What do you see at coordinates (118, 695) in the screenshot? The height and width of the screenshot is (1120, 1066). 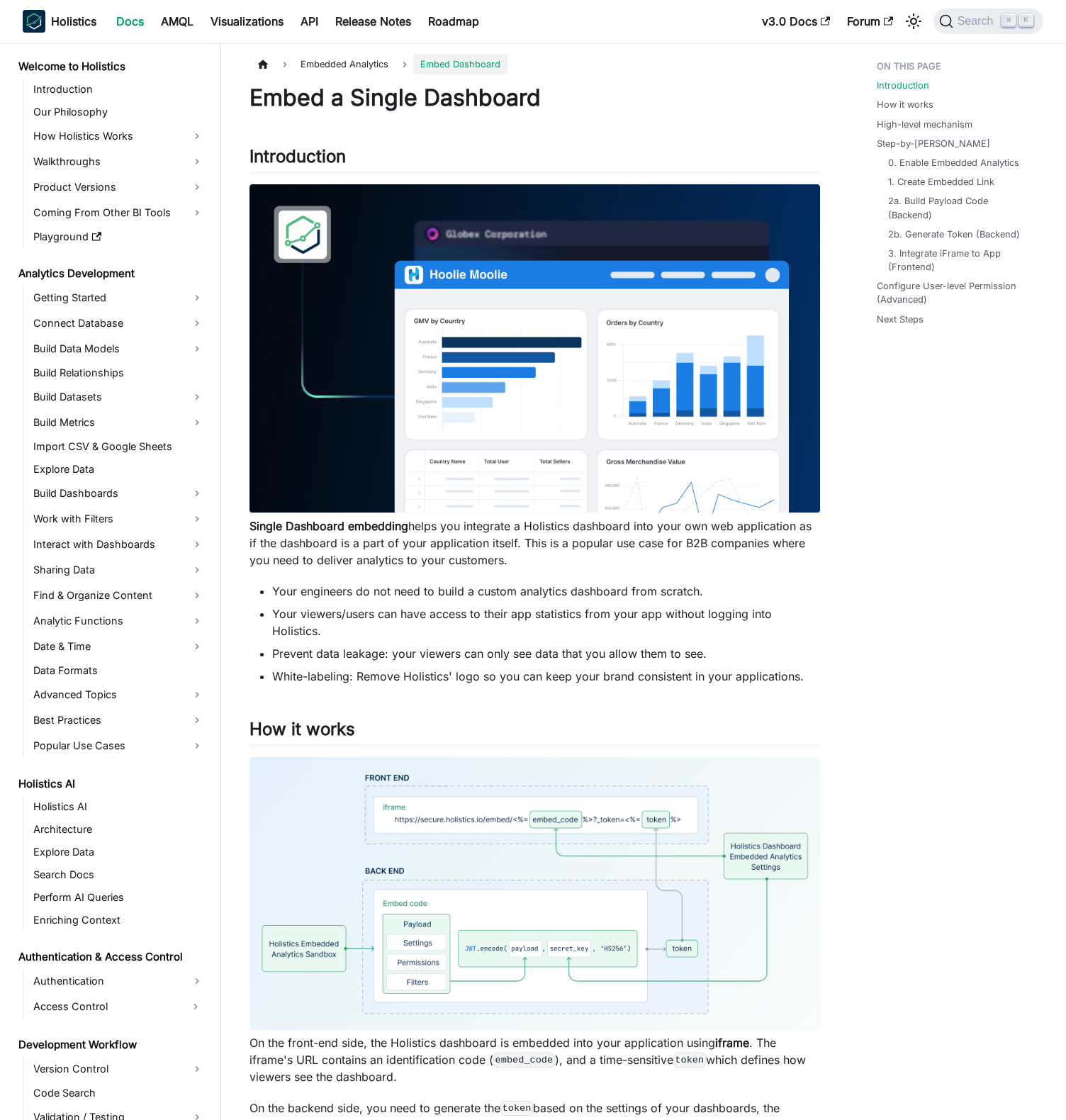 I see `a: Advanced Topics` at bounding box center [118, 695].